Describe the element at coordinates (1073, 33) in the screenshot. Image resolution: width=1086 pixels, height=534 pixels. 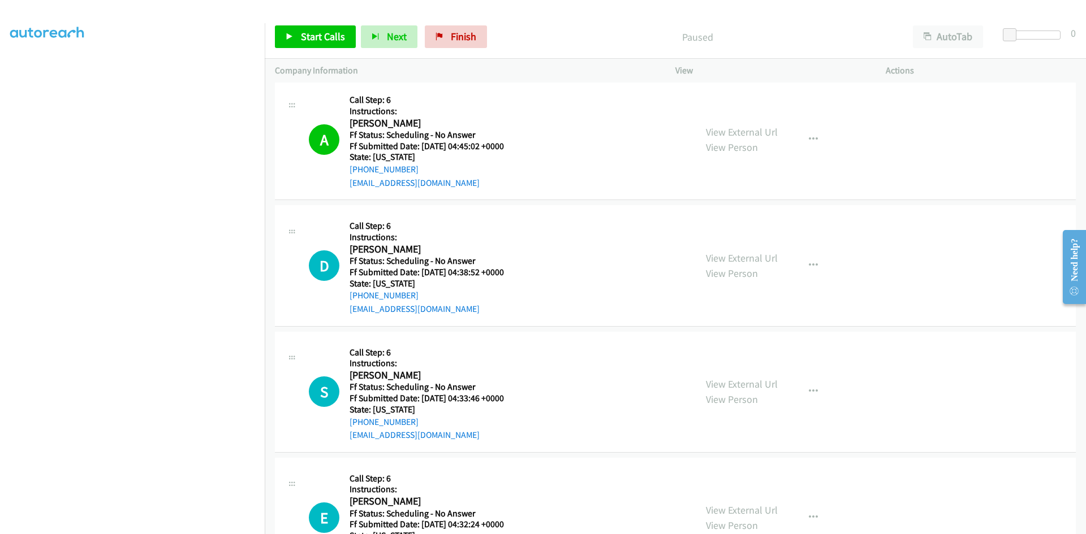
I see `div: 0` at that location.